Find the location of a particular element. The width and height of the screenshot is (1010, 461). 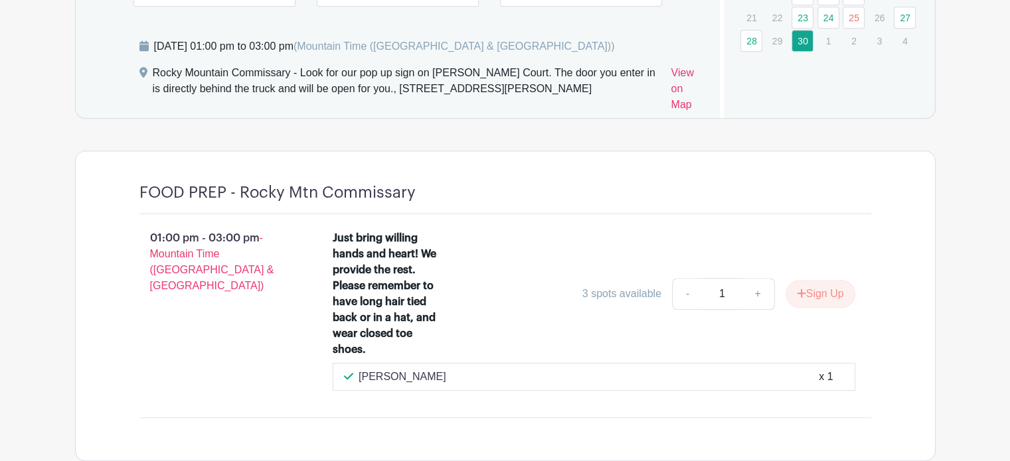

a: 28 is located at coordinates (751, 40).